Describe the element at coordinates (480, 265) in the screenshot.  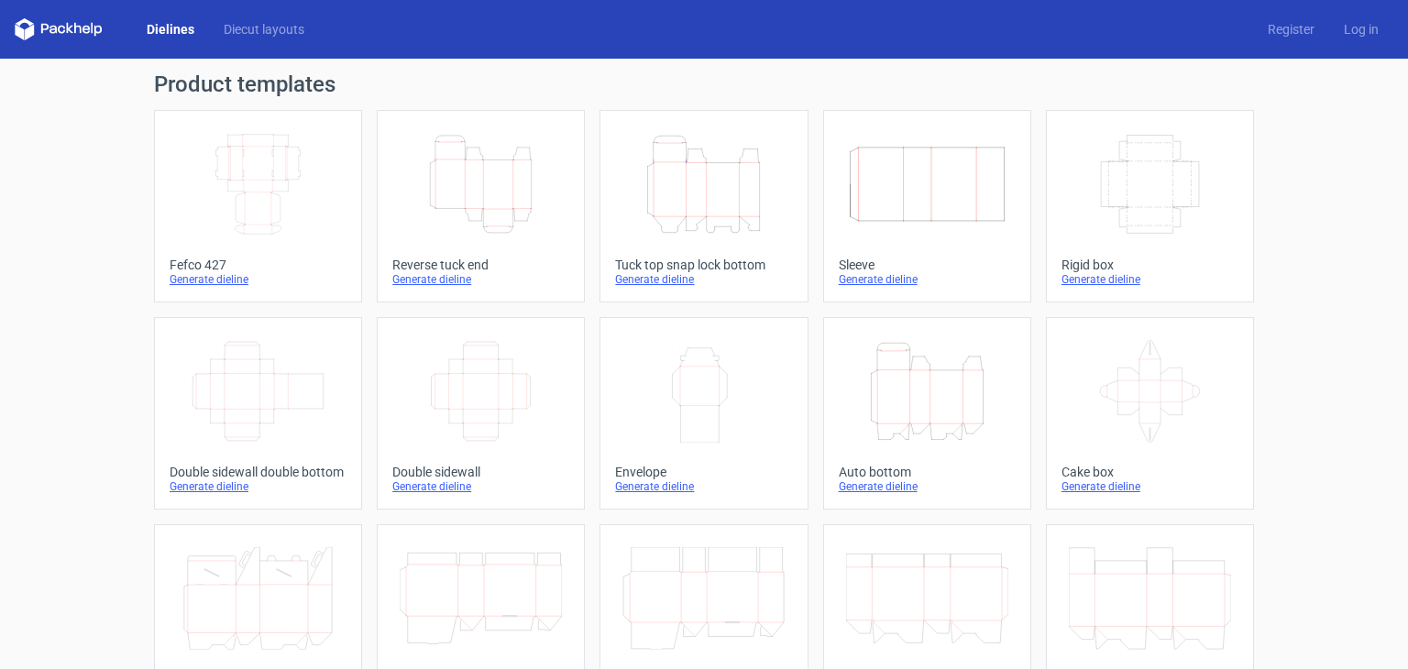
I see `div: Reverse tuck end` at that location.